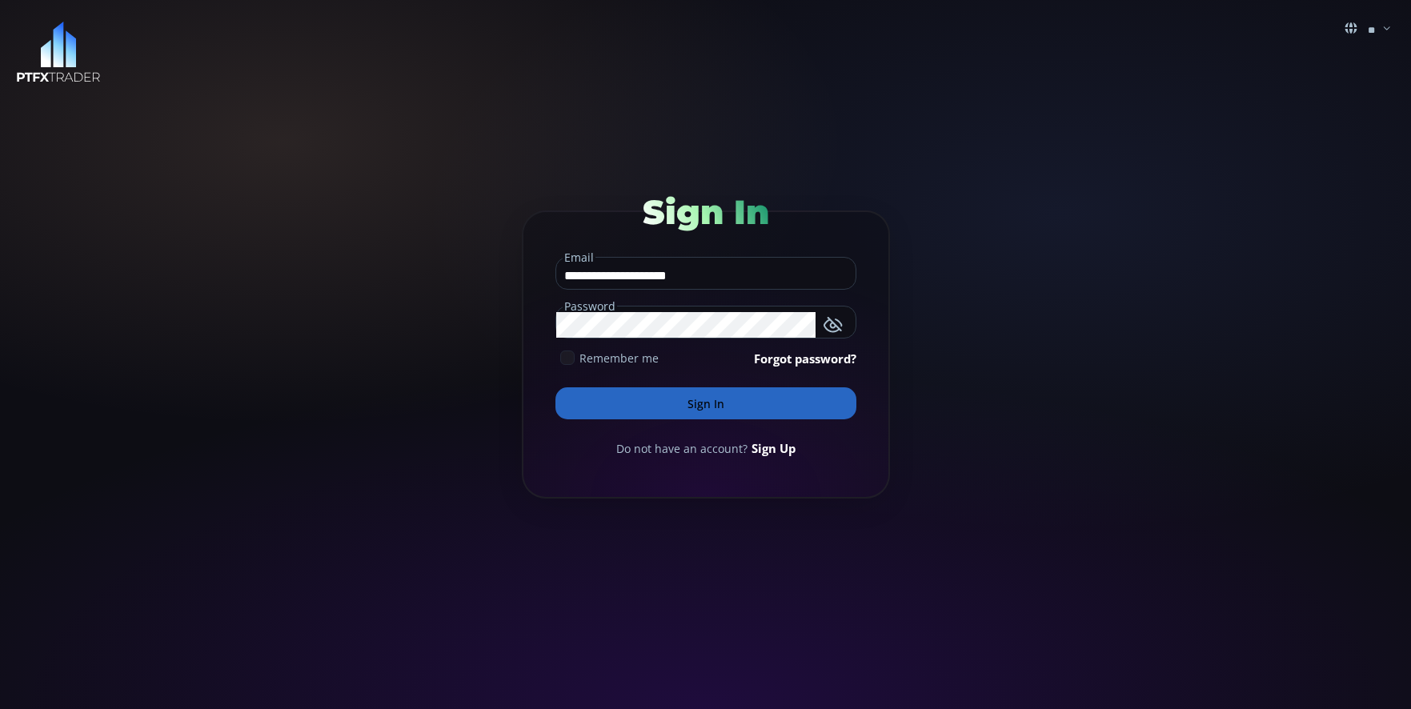 The height and width of the screenshot is (709, 1411). Describe the element at coordinates (619, 358) in the screenshot. I see `span: Remember me` at that location.